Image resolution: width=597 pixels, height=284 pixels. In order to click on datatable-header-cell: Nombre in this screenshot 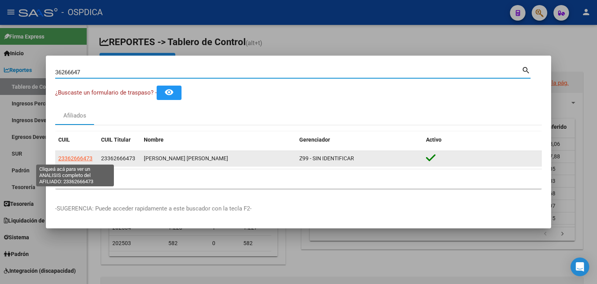, I will do `click(218, 139)`.